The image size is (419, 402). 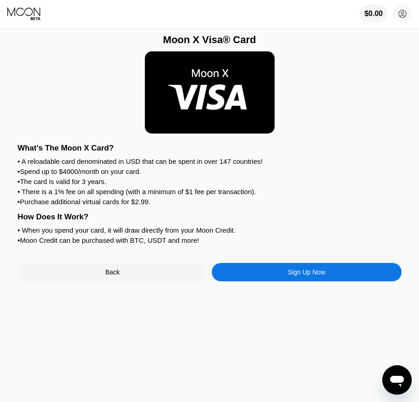 What do you see at coordinates (374, 14) in the screenshot?
I see `div: $0.00` at bounding box center [374, 14].